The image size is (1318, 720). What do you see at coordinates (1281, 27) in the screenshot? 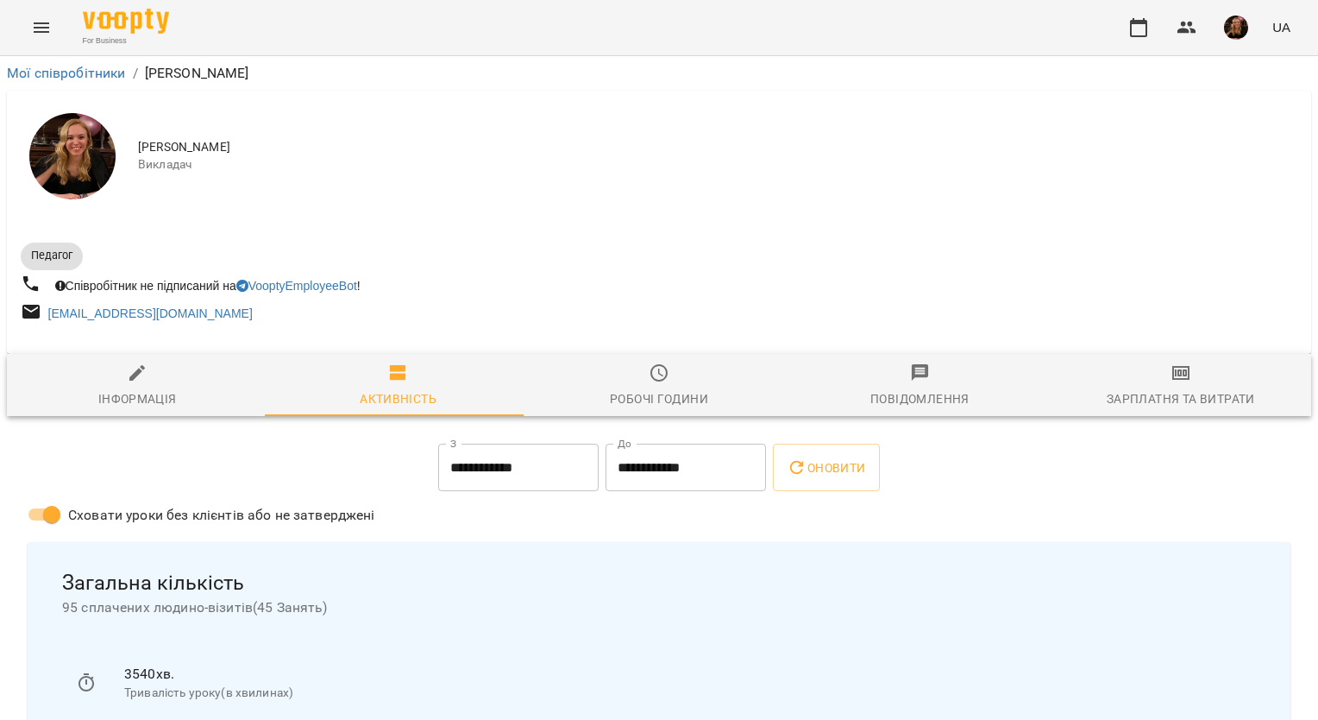
I see `button: UA` at bounding box center [1281, 27].